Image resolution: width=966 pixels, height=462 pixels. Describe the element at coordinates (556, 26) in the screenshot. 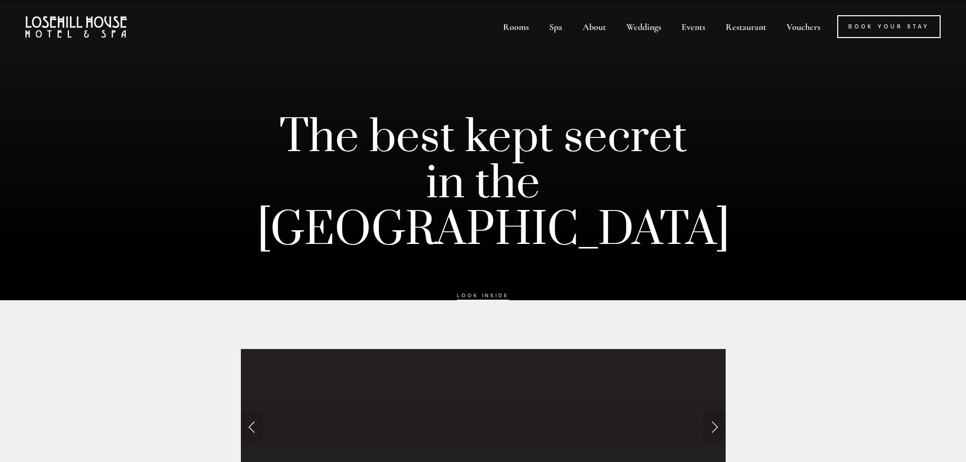

I see `div: Spa` at that location.